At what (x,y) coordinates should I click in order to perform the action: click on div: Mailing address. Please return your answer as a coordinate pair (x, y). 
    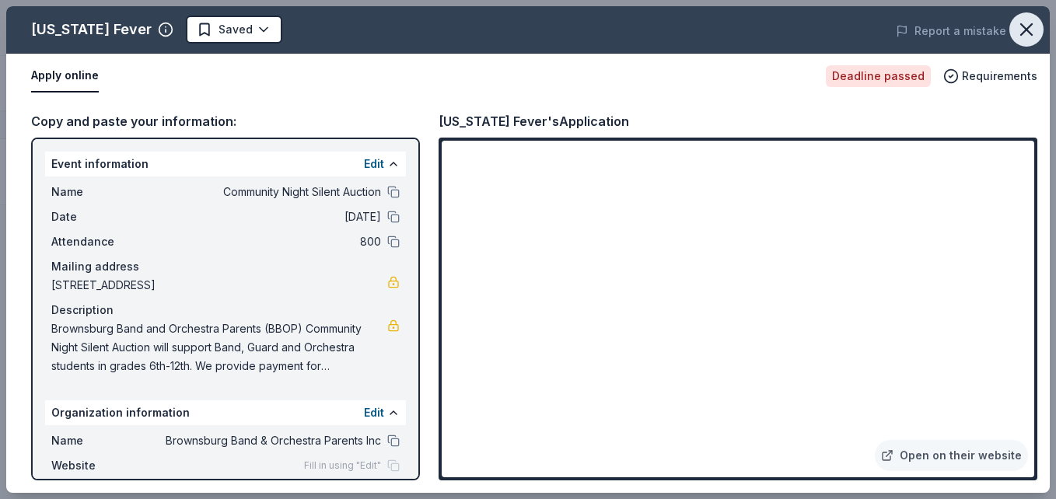
    Looking at the image, I should click on (225, 267).